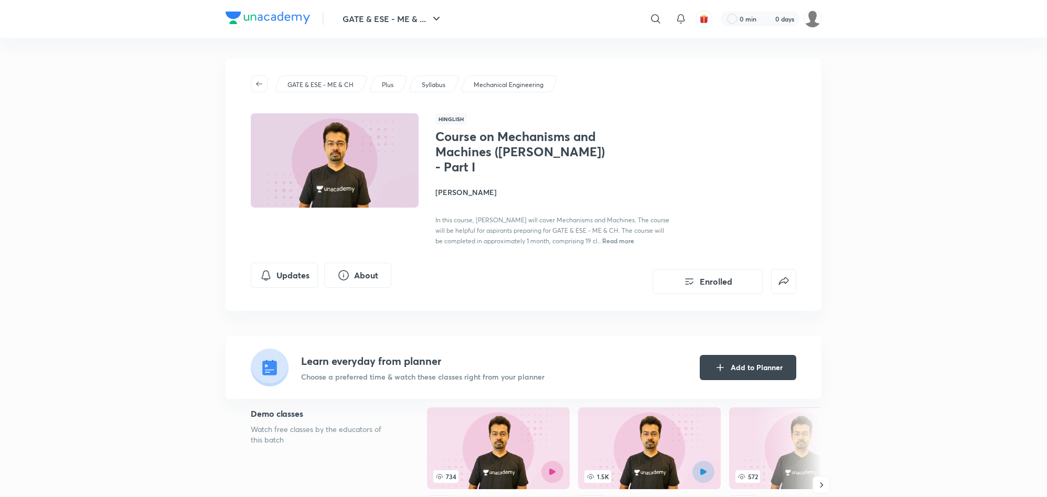 Image resolution: width=1047 pixels, height=497 pixels. Describe the element at coordinates (268, 18) in the screenshot. I see `img: Company Logo` at that location.